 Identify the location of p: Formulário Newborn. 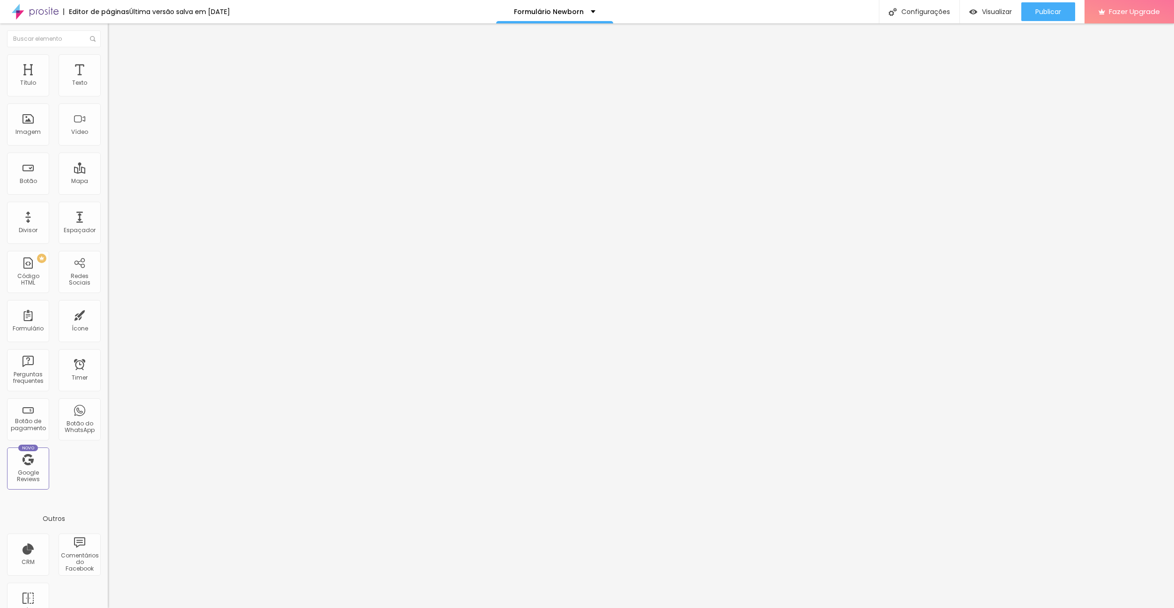
(548, 12).